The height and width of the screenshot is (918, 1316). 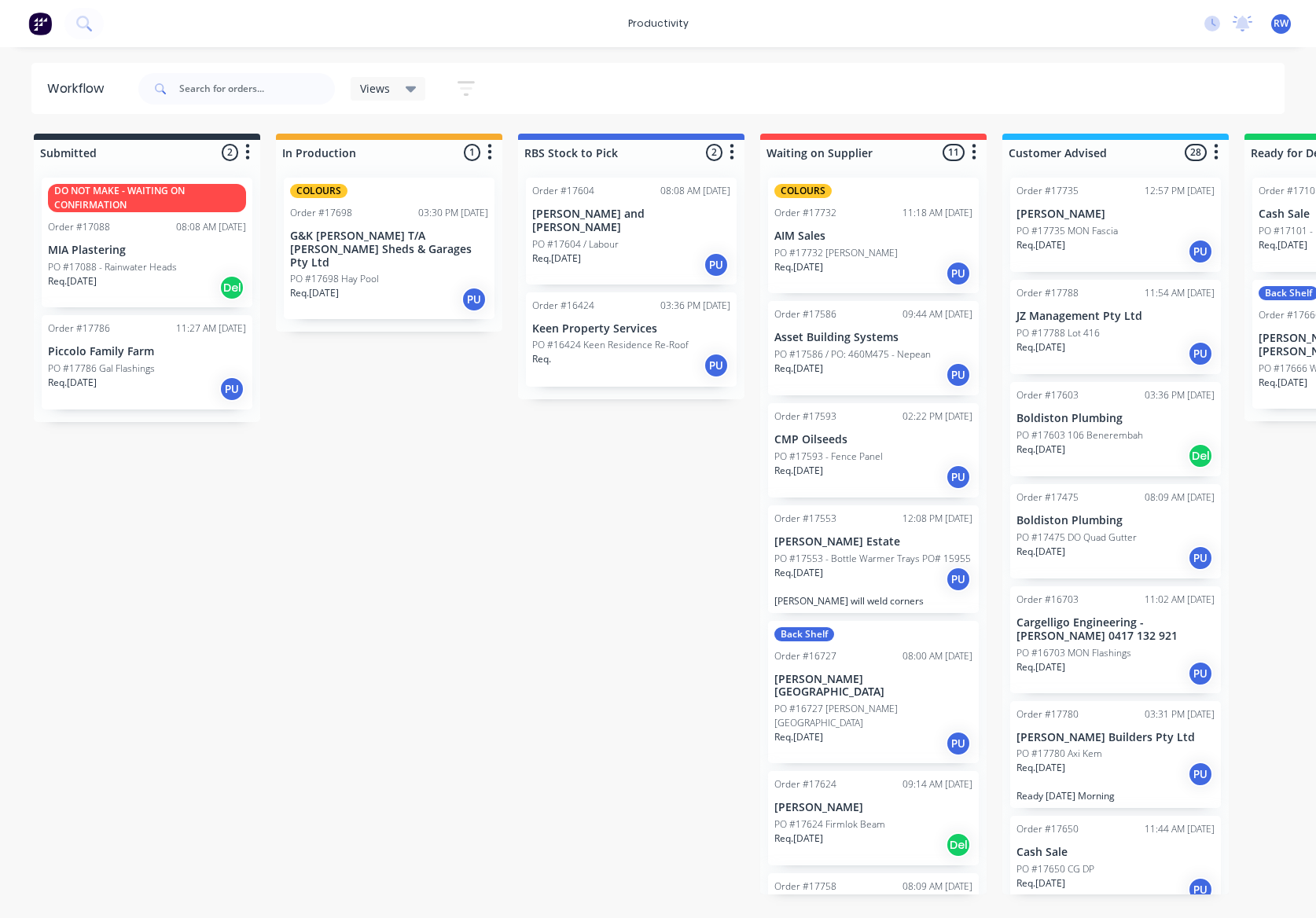 I want to click on div: Order #17788, so click(x=1047, y=294).